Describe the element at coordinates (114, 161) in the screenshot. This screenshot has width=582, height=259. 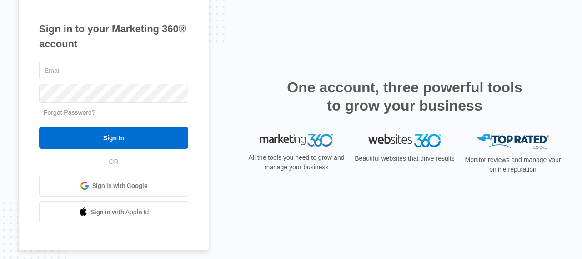
I see `span: OR` at that location.